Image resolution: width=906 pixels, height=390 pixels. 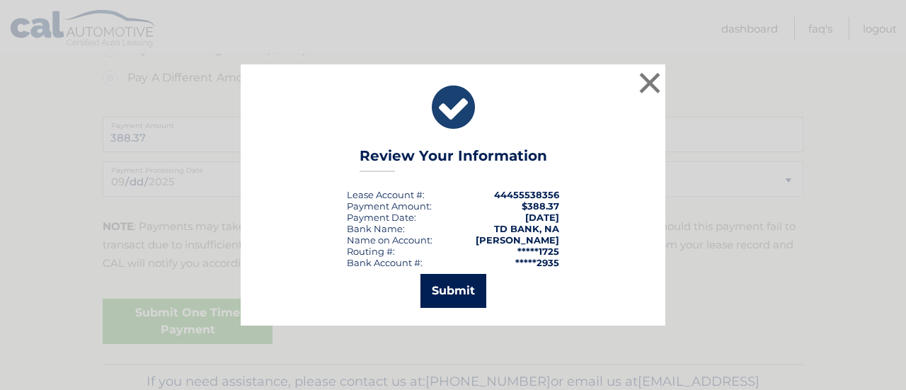 I want to click on div: Bank Account #:, so click(x=384, y=262).